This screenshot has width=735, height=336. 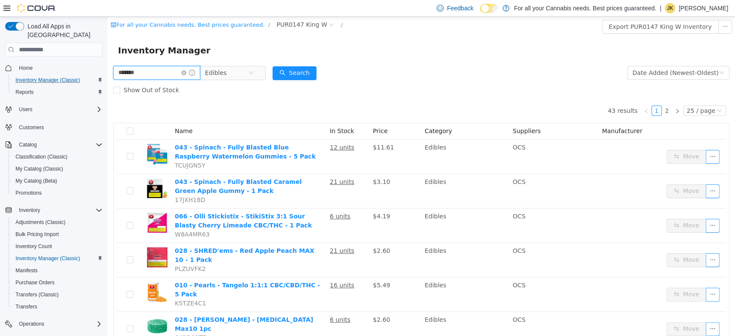 What do you see at coordinates (76, 56) in the screenshot?
I see `i: icon: close-circle` at bounding box center [76, 56].